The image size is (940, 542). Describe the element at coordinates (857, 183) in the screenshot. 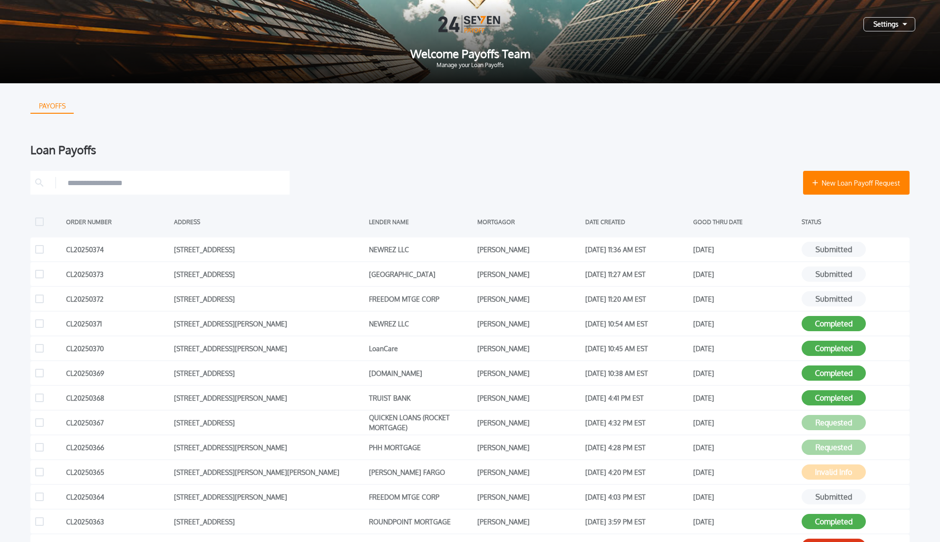

I see `button: New Loan Payoff Request` at that location.